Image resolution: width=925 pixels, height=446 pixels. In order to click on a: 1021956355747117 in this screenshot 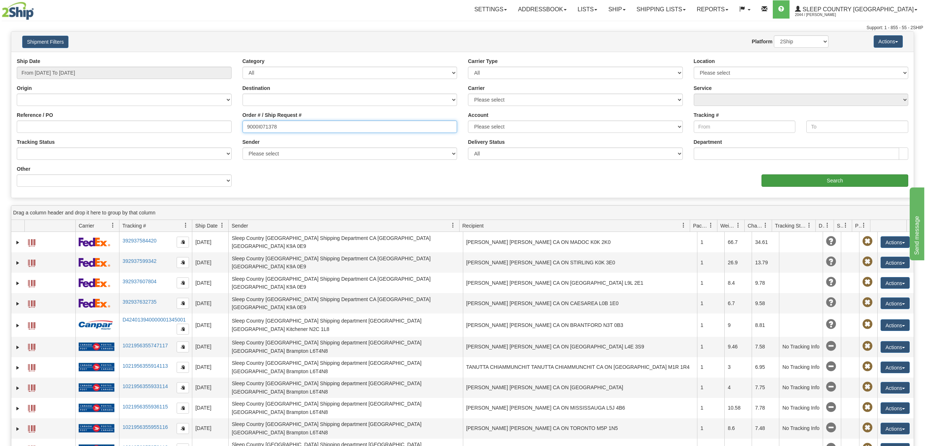, I will do `click(145, 345)`.